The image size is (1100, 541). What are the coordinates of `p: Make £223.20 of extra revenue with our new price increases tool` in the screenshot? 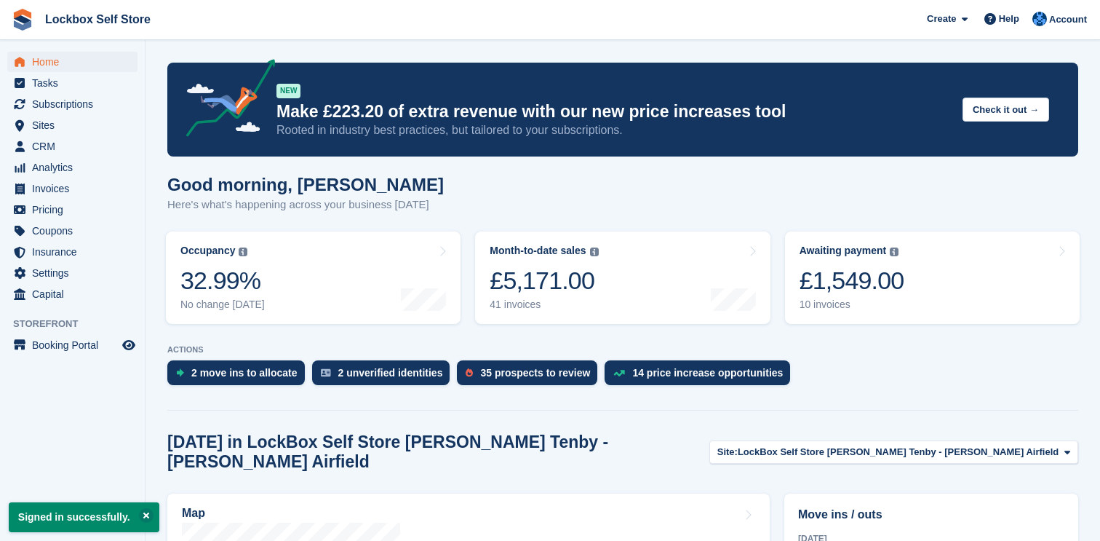 It's located at (613, 111).